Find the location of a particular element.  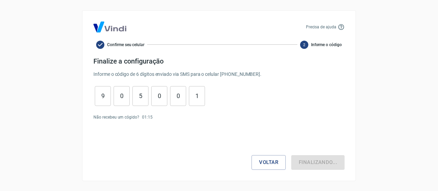

h4: Finalize a configuração is located at coordinates (219, 61).